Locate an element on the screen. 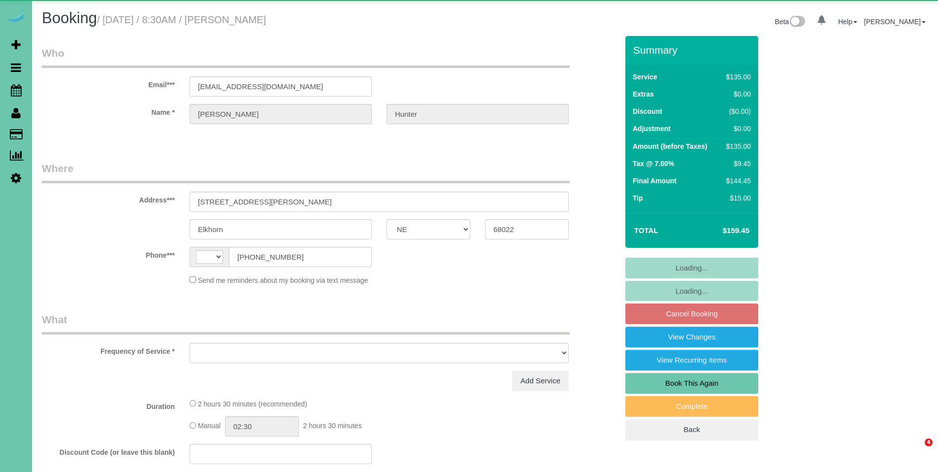  label: Tax @ 7.00% is located at coordinates (653, 163).